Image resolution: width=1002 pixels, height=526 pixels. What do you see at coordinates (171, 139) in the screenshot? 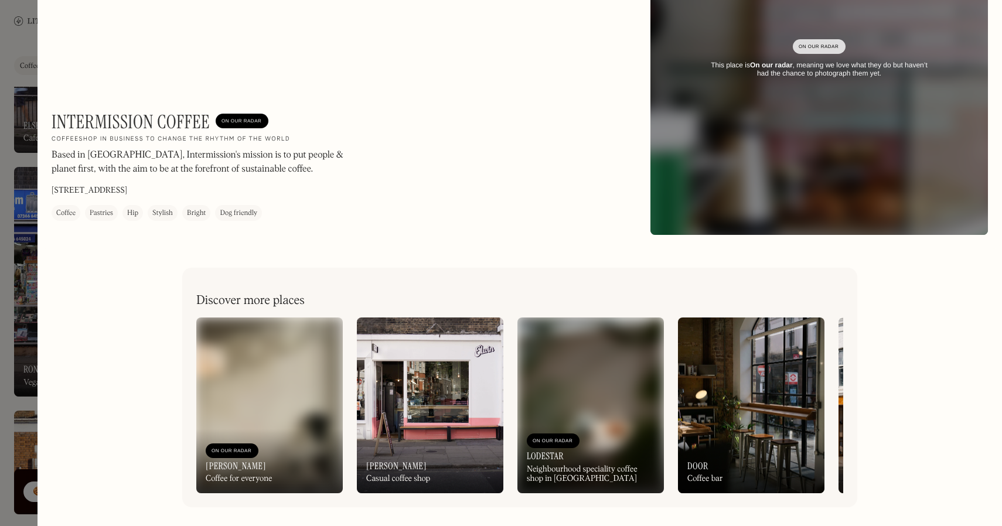
I see `h2: Coffeeshop in business to change the rhythm of the world` at bounding box center [171, 139].